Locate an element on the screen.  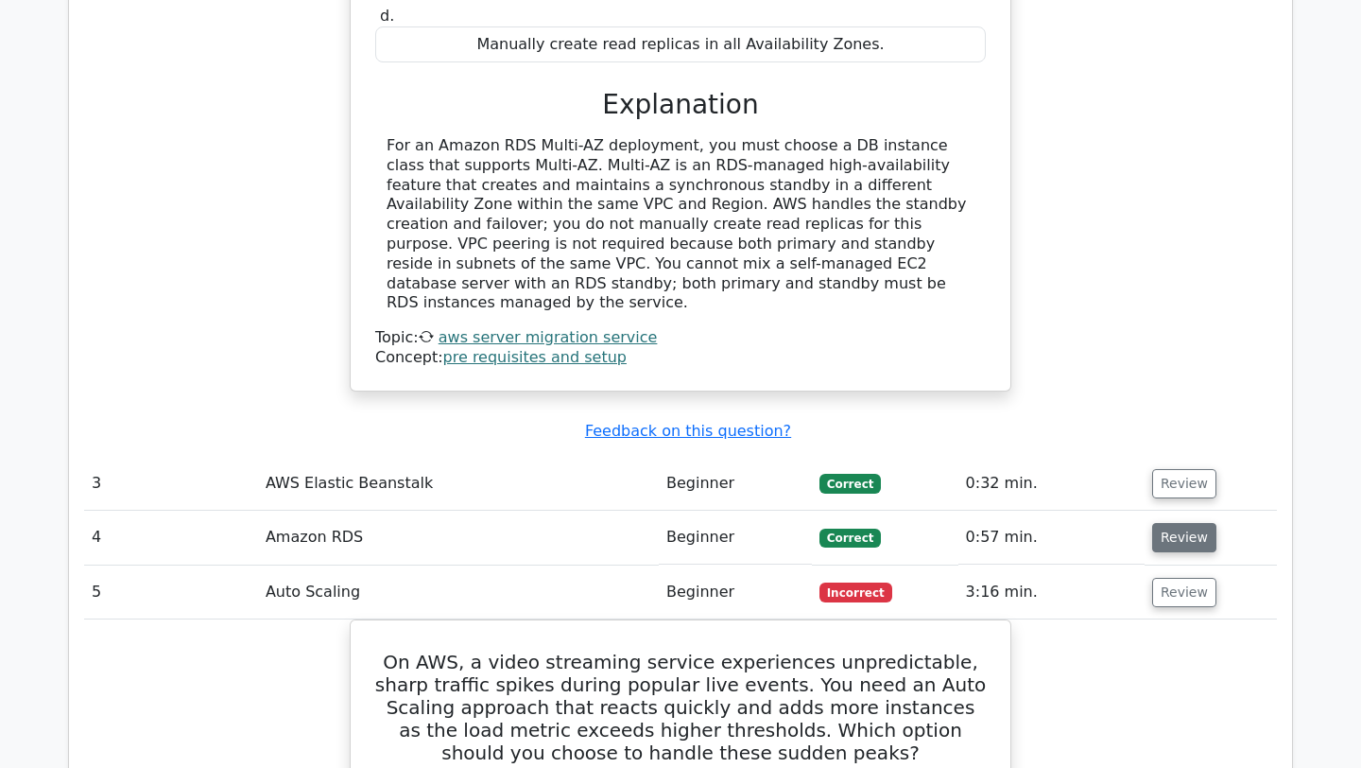
td: 0:32 min. is located at coordinates (1051, 483).